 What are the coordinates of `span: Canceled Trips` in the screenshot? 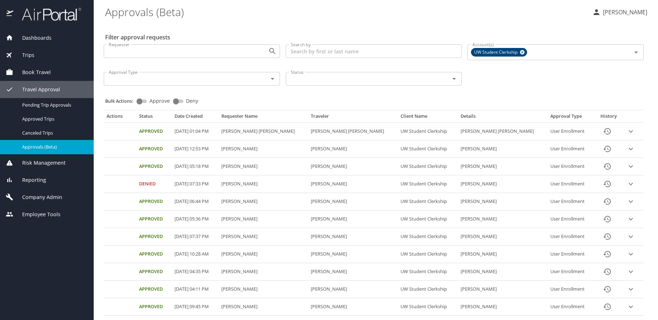 It's located at (54, 133).